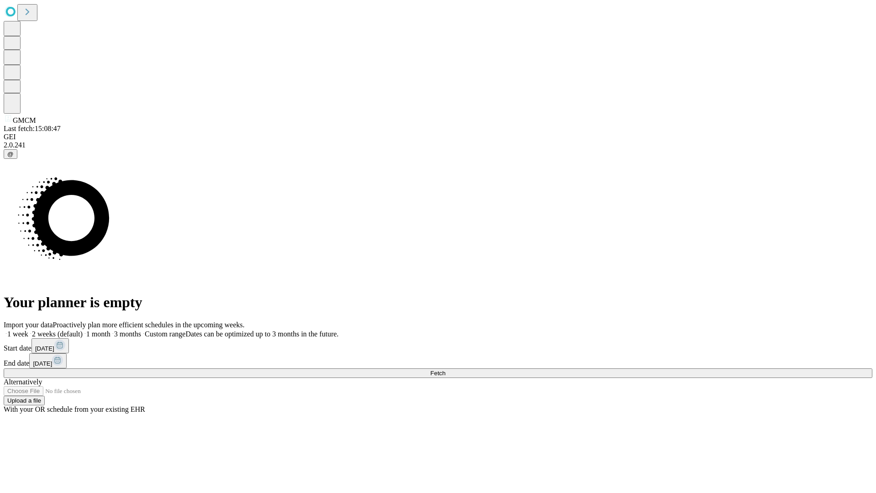 Image resolution: width=876 pixels, height=493 pixels. Describe the element at coordinates (262, 334) in the screenshot. I see `span: Dates can be optimized up to 3 months in the future.` at that location.